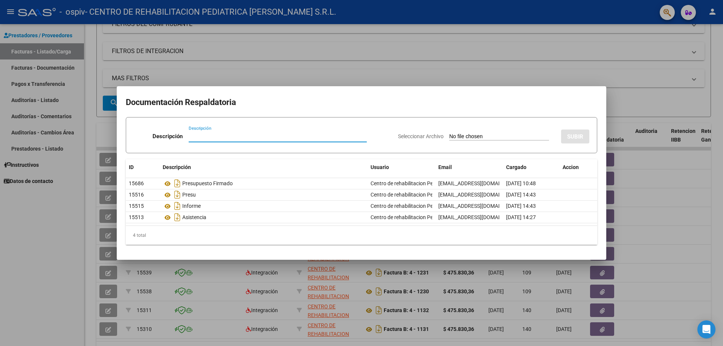 This screenshot has height=346, width=723. I want to click on span: Usuario, so click(379, 167).